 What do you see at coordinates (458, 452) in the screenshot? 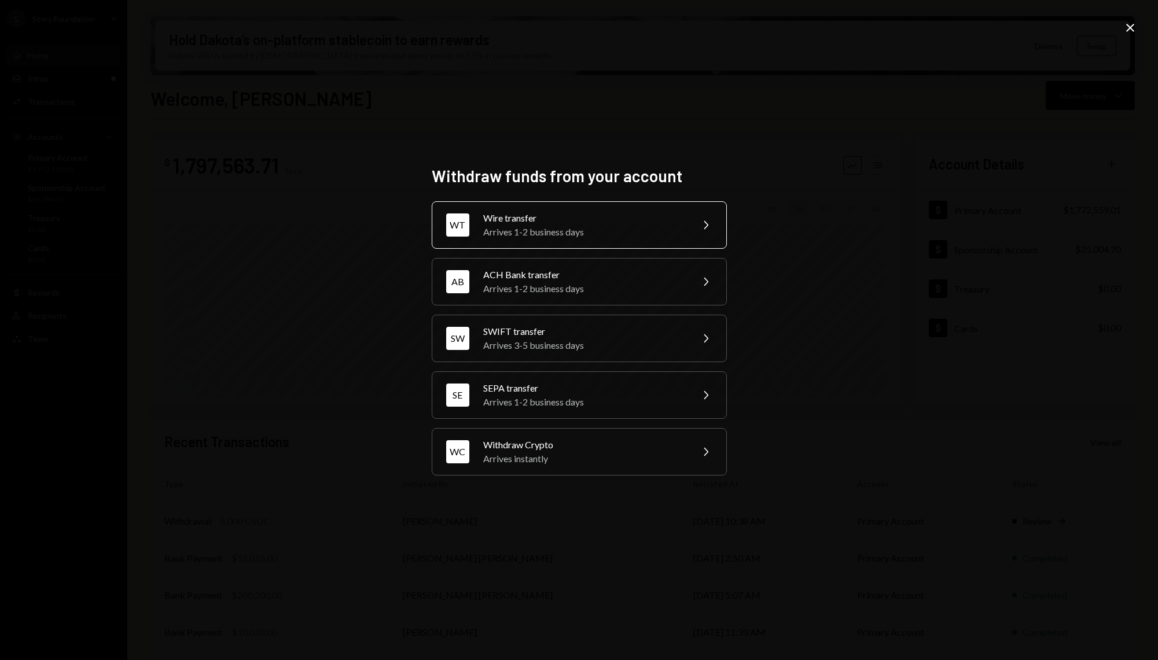
I see `div: WC` at bounding box center [458, 452].